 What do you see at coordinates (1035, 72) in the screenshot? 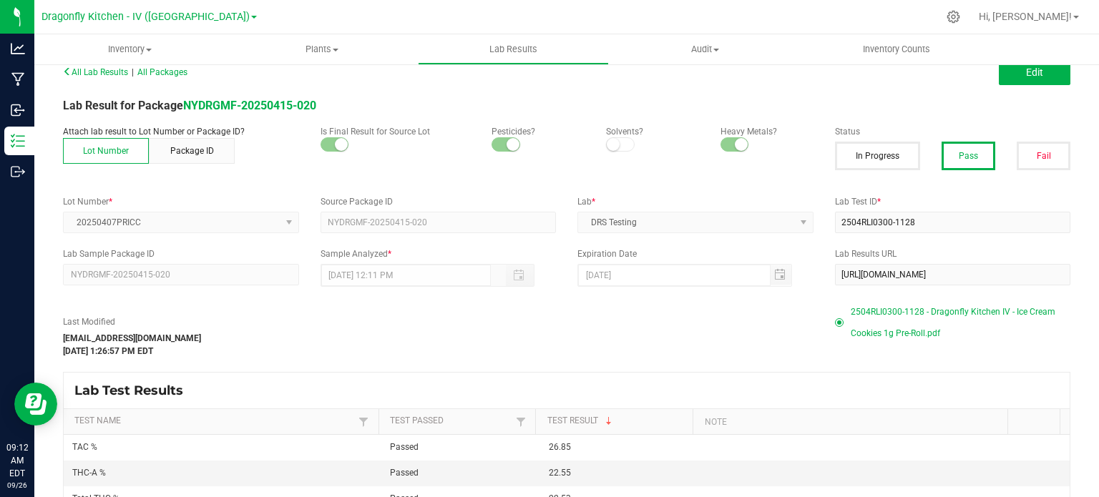
I see `span: Edit` at bounding box center [1035, 72].